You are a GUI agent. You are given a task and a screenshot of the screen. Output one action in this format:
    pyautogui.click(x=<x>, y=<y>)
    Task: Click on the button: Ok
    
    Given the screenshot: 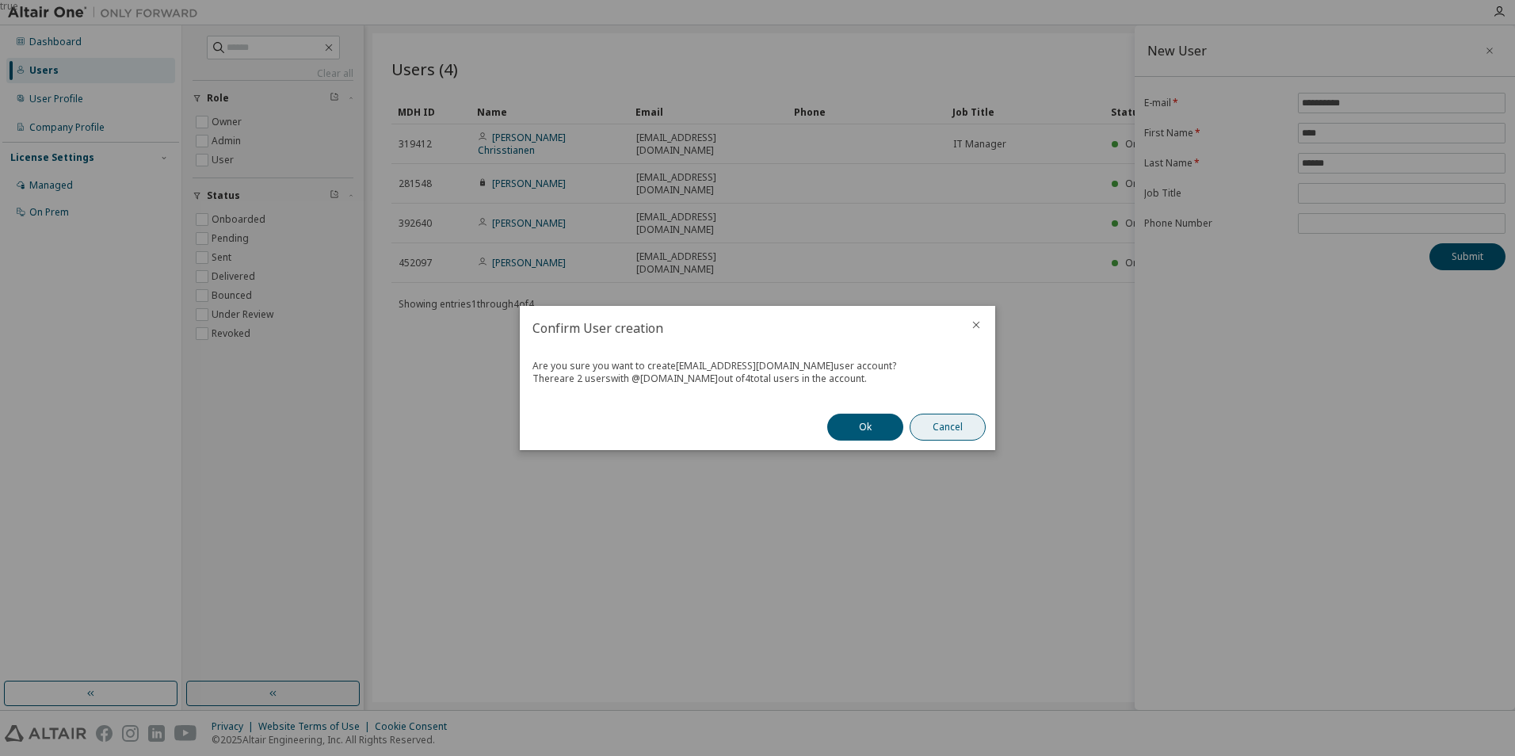 What is the action you would take?
    pyautogui.click(x=866, y=427)
    